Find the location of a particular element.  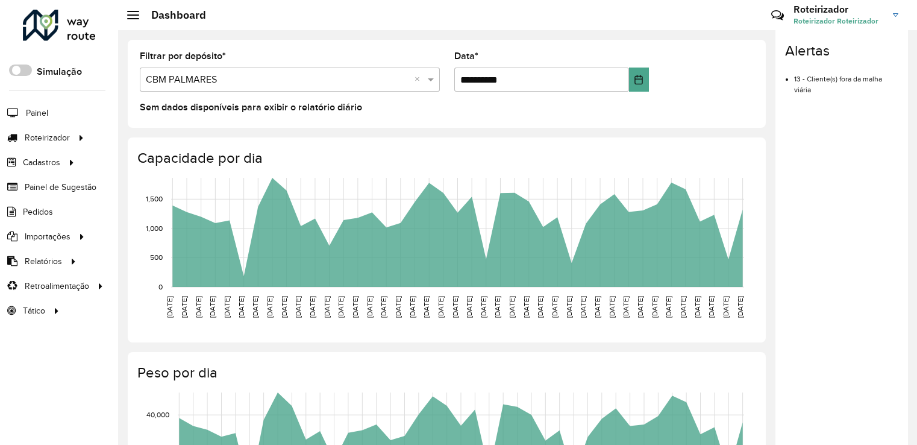

label: Simulação is located at coordinates (59, 72).